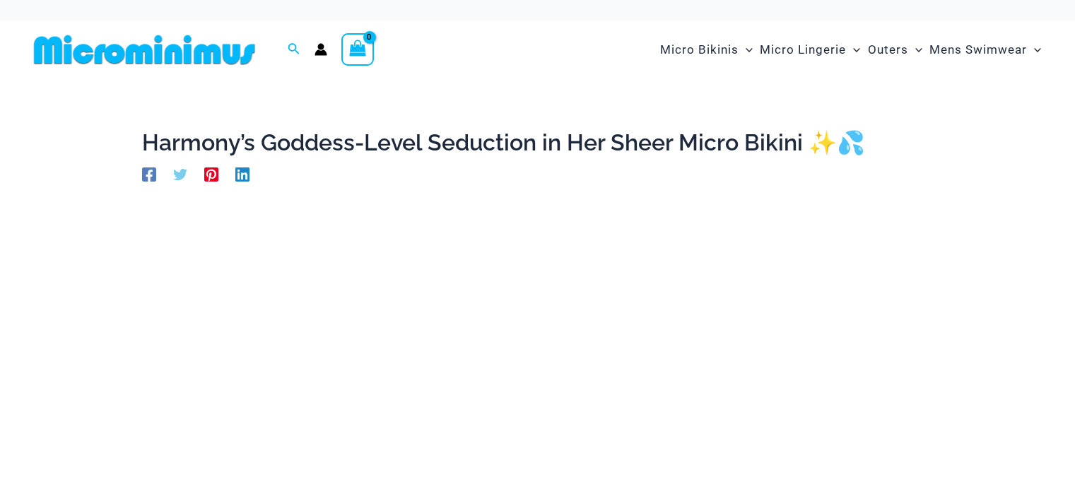  What do you see at coordinates (149, 174) in the screenshot?
I see `a: Facebook` at bounding box center [149, 174].